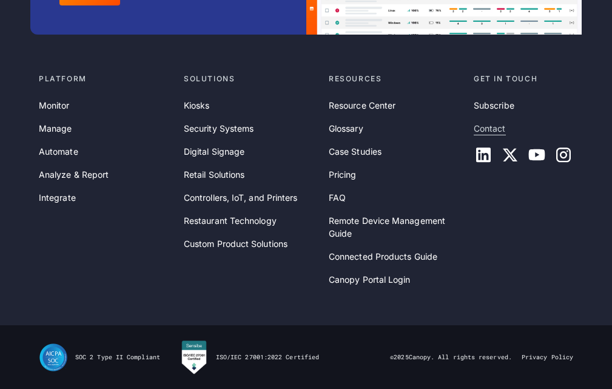 This screenshot has width=612, height=389. I want to click on img: Canopy RMM is Sensiba Certified for ISO/IEC, so click(194, 357).